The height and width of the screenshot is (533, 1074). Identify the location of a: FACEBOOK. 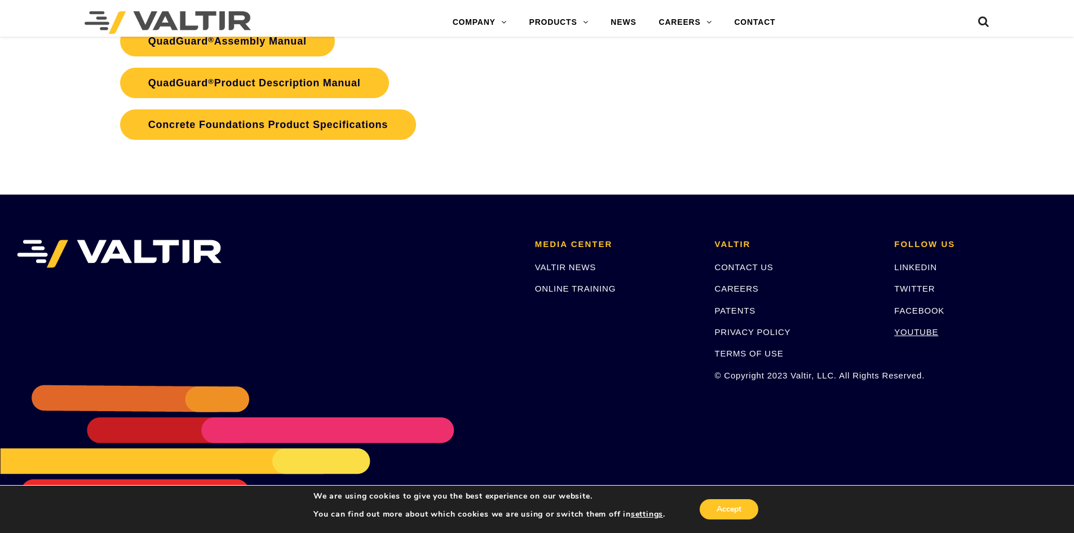
(919, 310).